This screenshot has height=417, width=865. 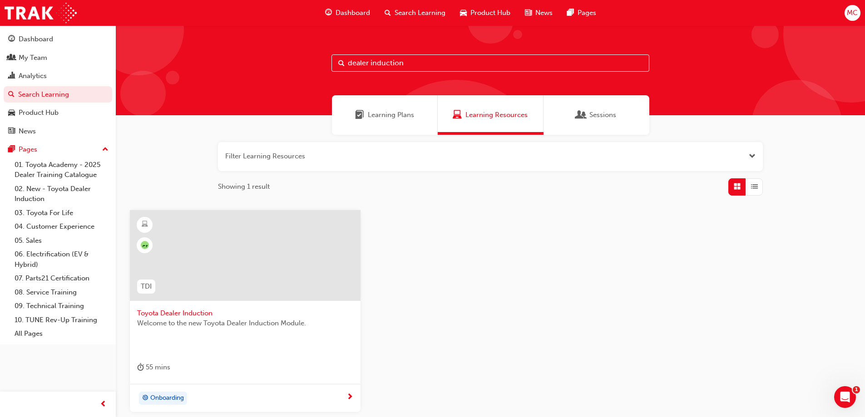 What do you see at coordinates (58, 85) in the screenshot?
I see `button: DashboardMy TeamAnalyticsSearch LearningProduct HubNews` at bounding box center [58, 85].